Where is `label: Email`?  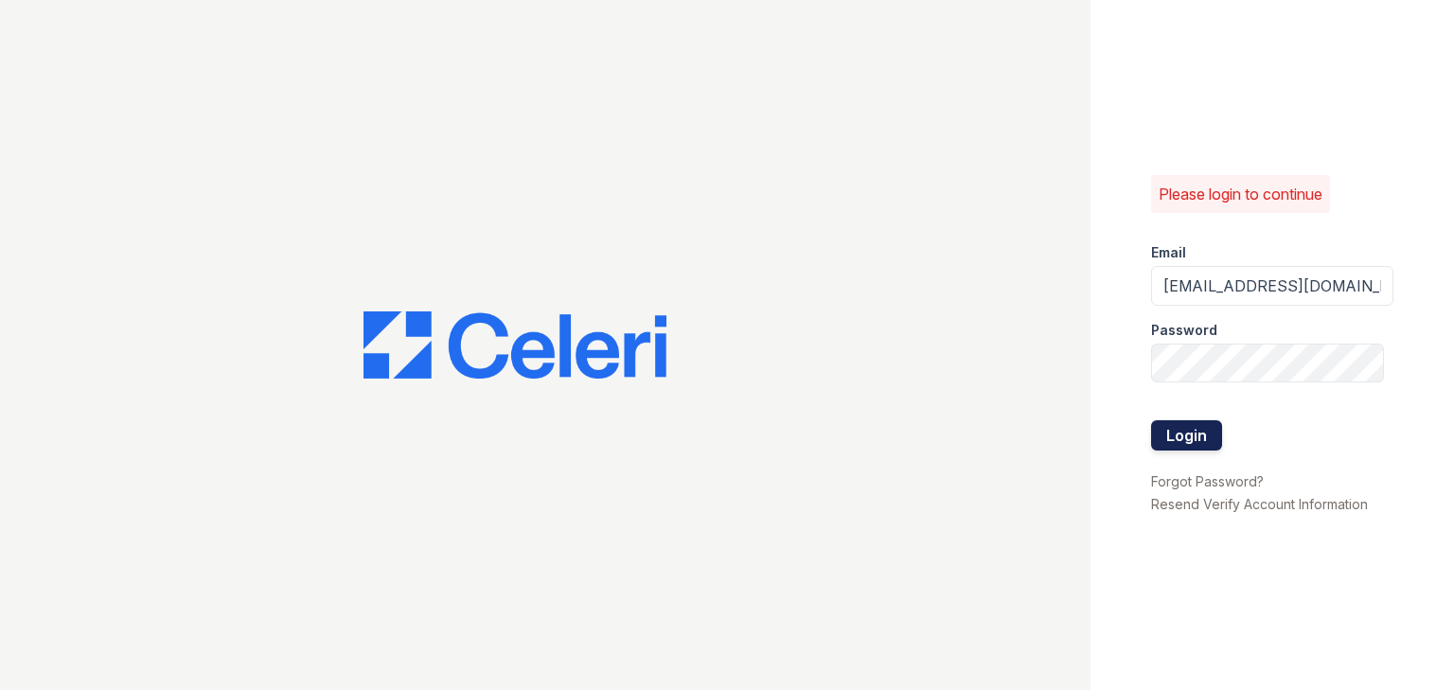
label: Email is located at coordinates (1168, 253).